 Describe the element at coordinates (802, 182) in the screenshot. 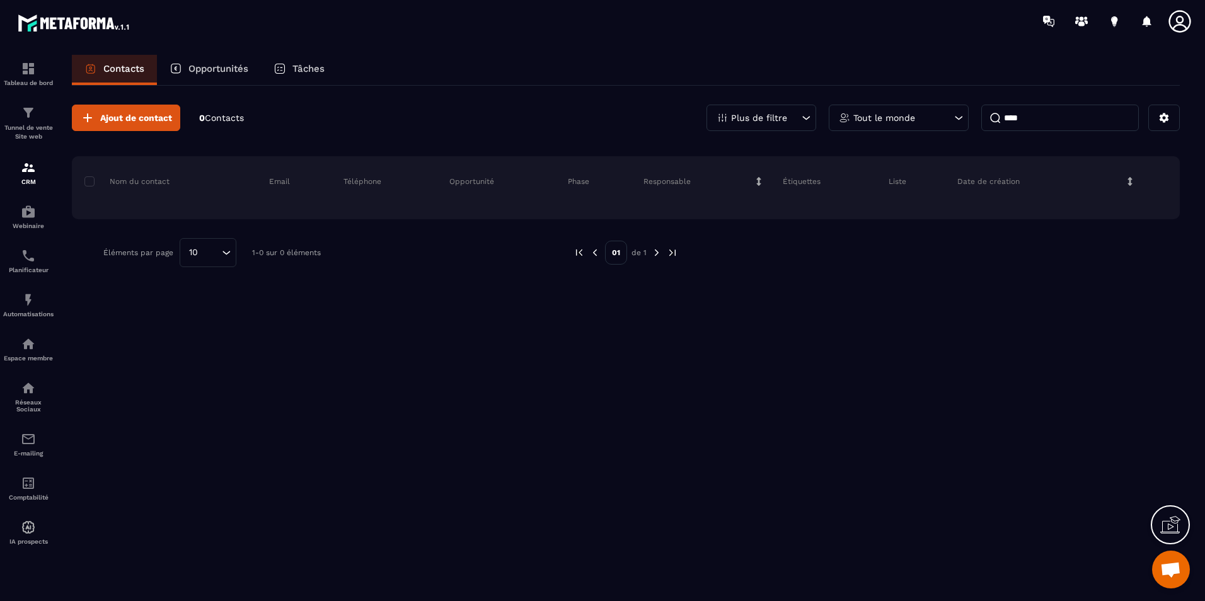

I see `p: Étiquettes` at that location.